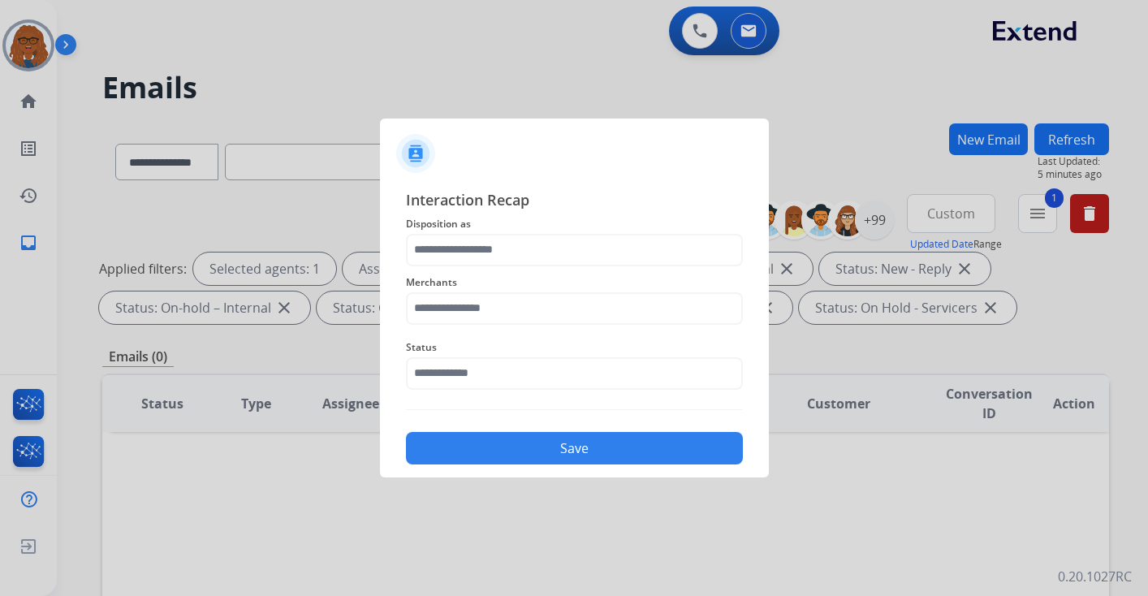 This screenshot has width=1148, height=596. I want to click on span: Merchants, so click(574, 283).